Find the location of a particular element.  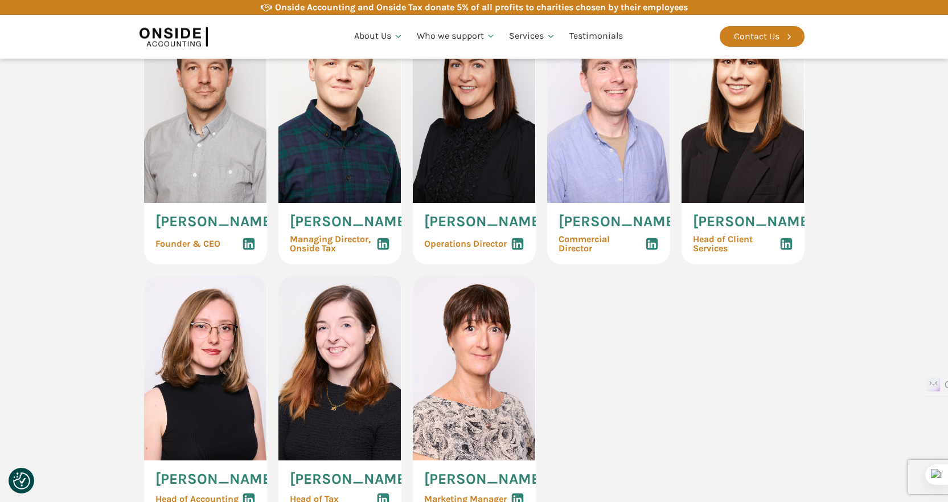

img: Onside Accounting is located at coordinates (174, 36).